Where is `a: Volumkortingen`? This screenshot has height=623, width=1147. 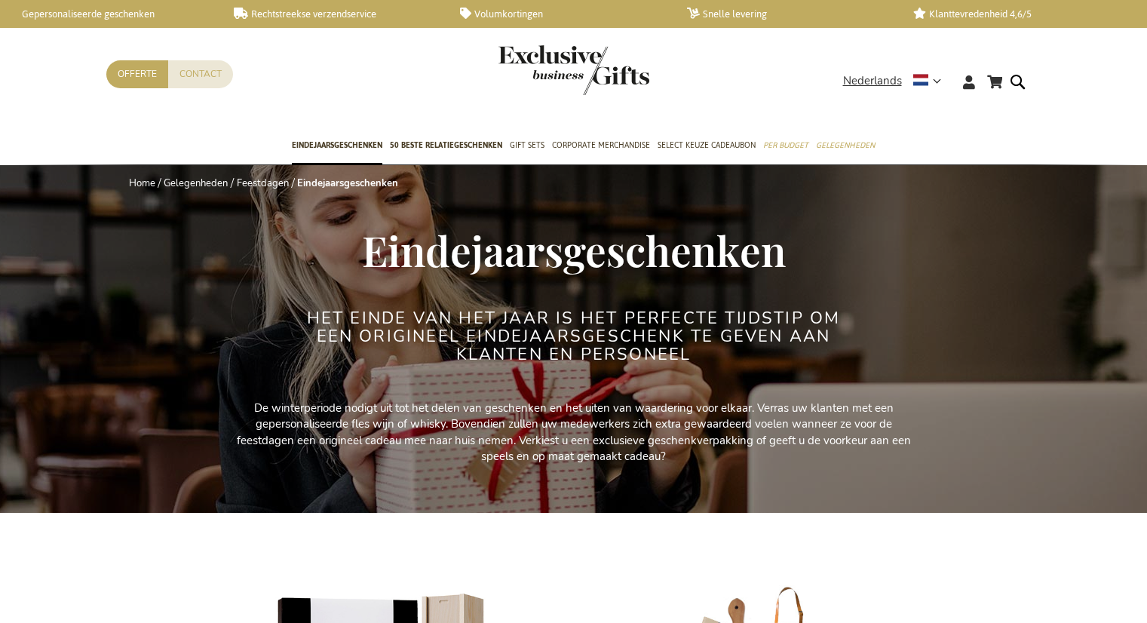
a: Volumkortingen is located at coordinates (561, 14).